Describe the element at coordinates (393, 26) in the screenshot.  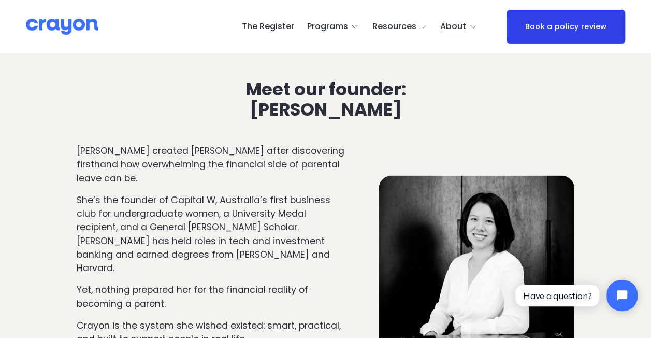
I see `span: Resources` at that location.